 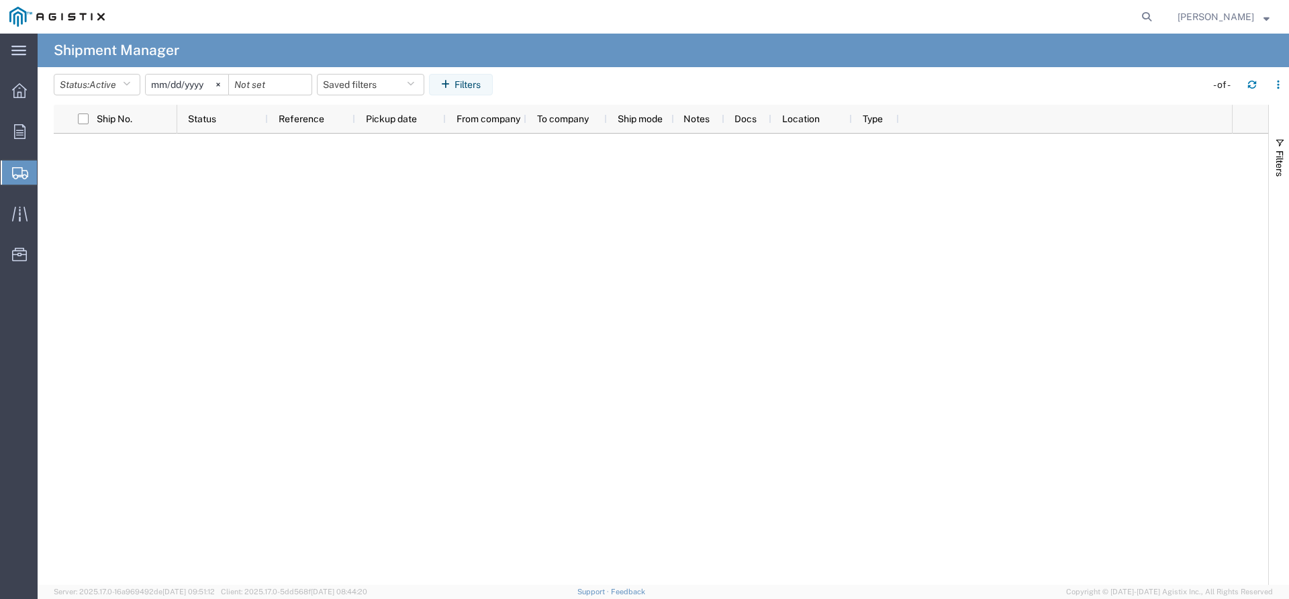 What do you see at coordinates (202, 119) in the screenshot?
I see `span: Status` at bounding box center [202, 119].